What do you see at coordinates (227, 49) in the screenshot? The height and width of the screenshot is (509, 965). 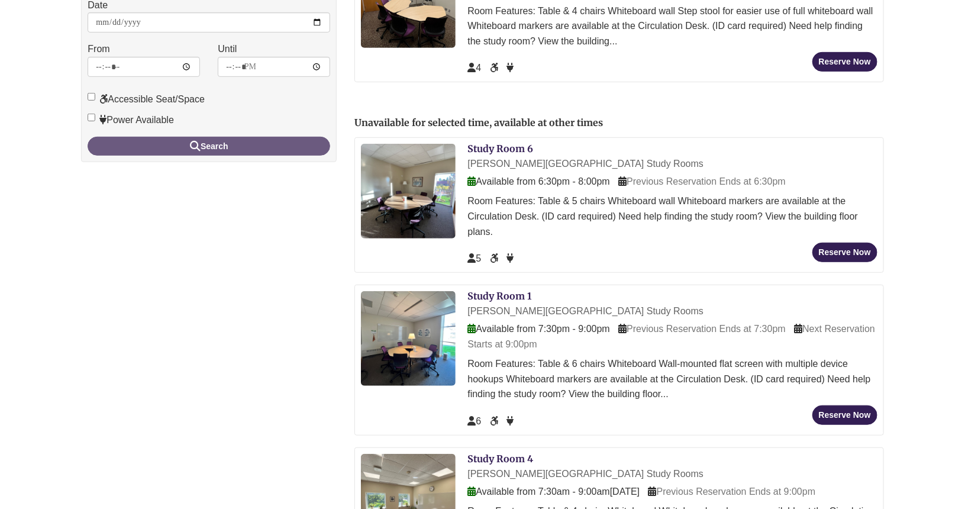 I see `label: Until` at bounding box center [227, 49].